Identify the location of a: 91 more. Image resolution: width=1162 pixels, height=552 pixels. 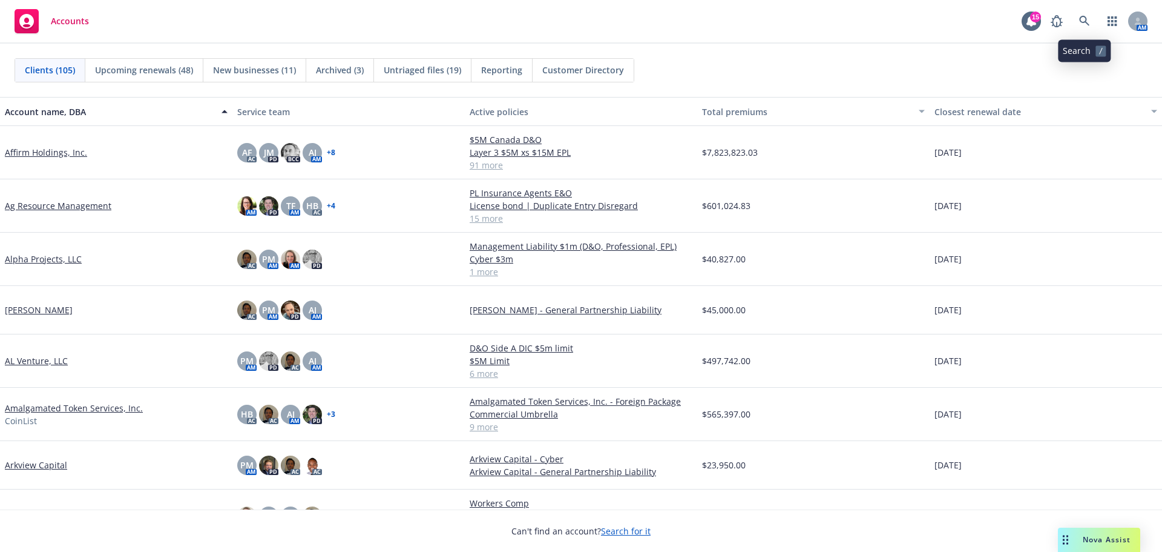
(581, 165).